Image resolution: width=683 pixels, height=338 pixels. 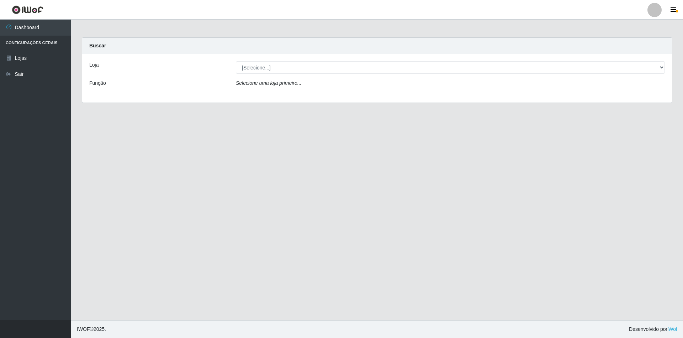 I want to click on label: Loja, so click(x=94, y=65).